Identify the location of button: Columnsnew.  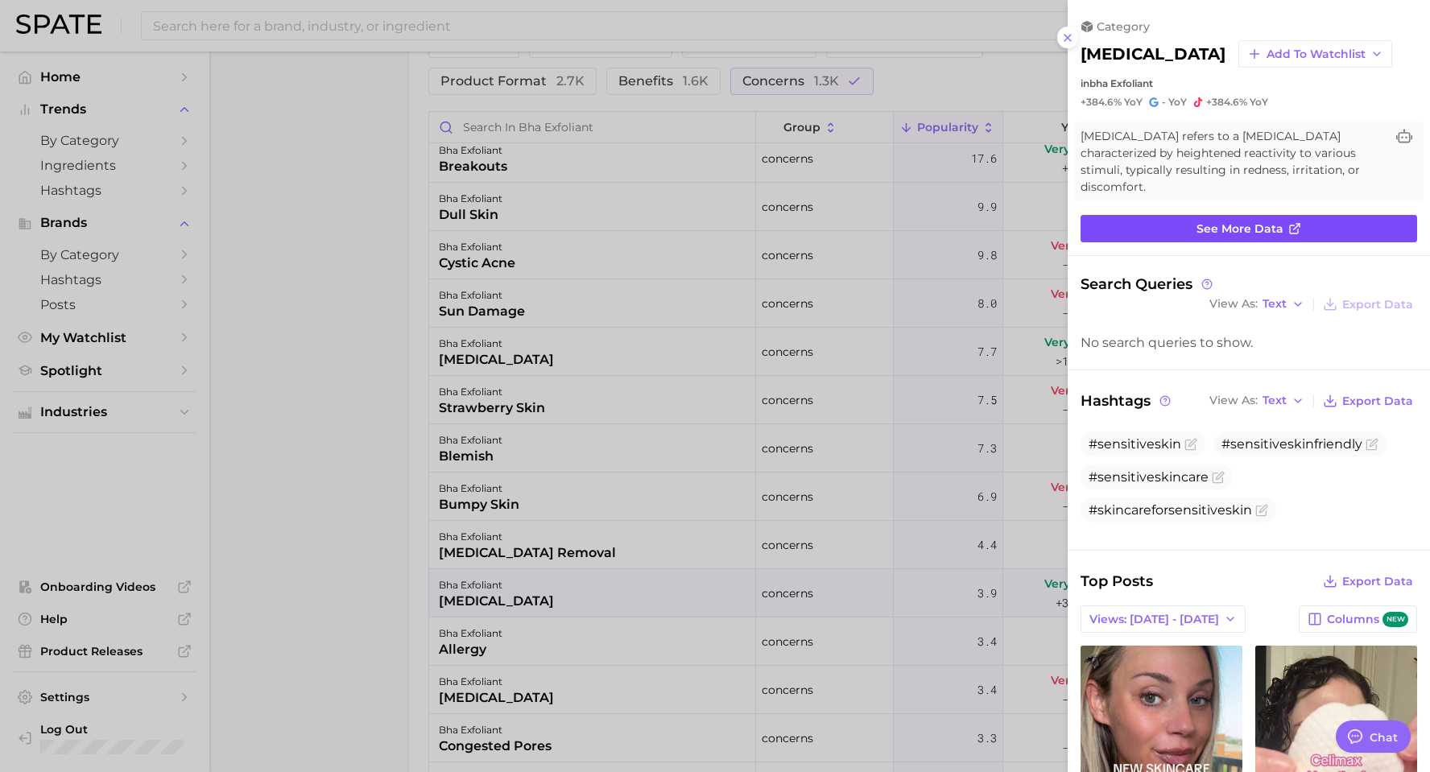
(1357, 619).